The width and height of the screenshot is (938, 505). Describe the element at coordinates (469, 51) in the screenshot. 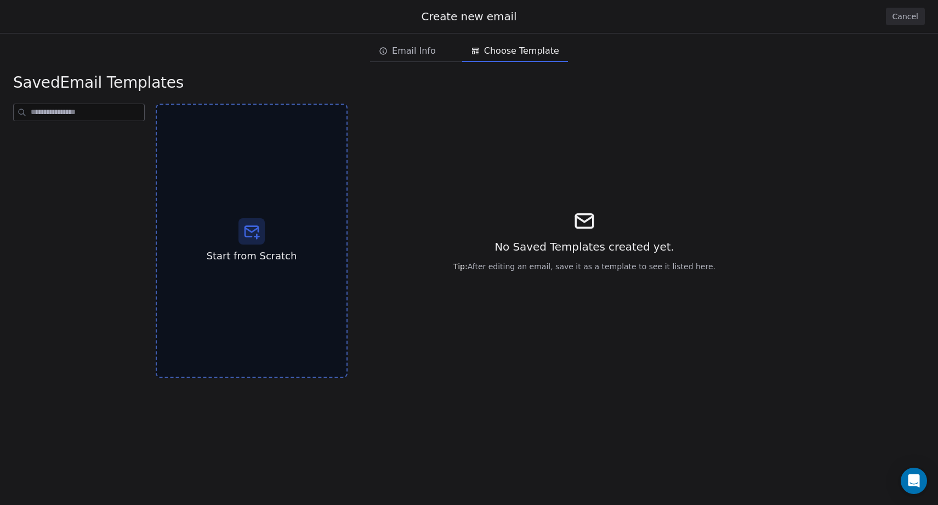

I see `div: email creation steps` at that location.